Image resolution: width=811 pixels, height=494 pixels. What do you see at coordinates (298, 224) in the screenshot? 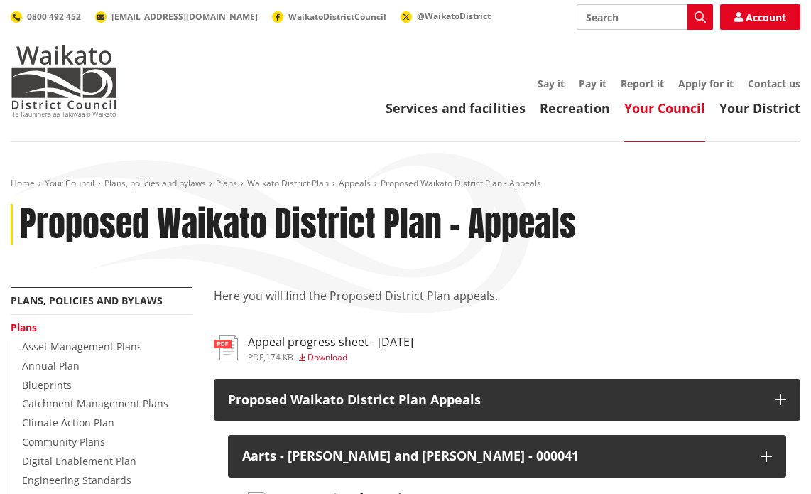
I see `h1: Proposed Waikato District Plan - Appeals` at bounding box center [298, 224].